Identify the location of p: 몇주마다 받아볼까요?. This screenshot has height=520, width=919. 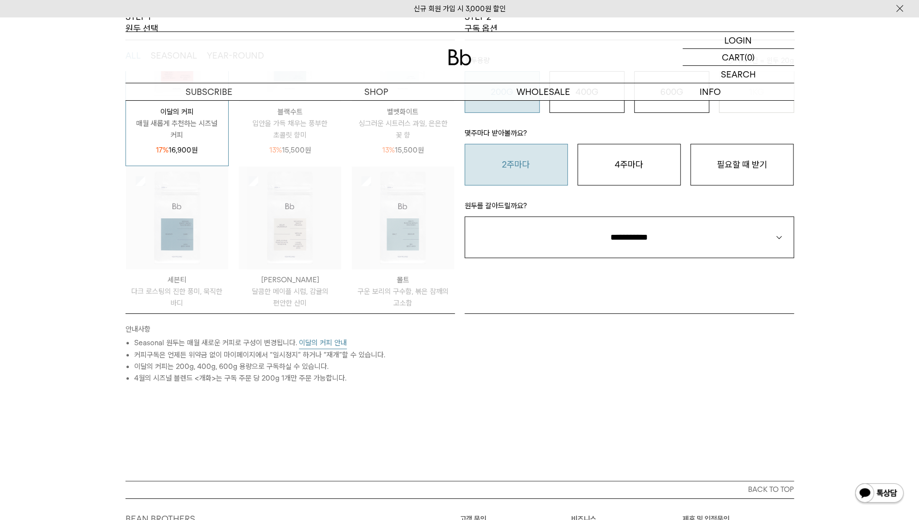
(629, 136).